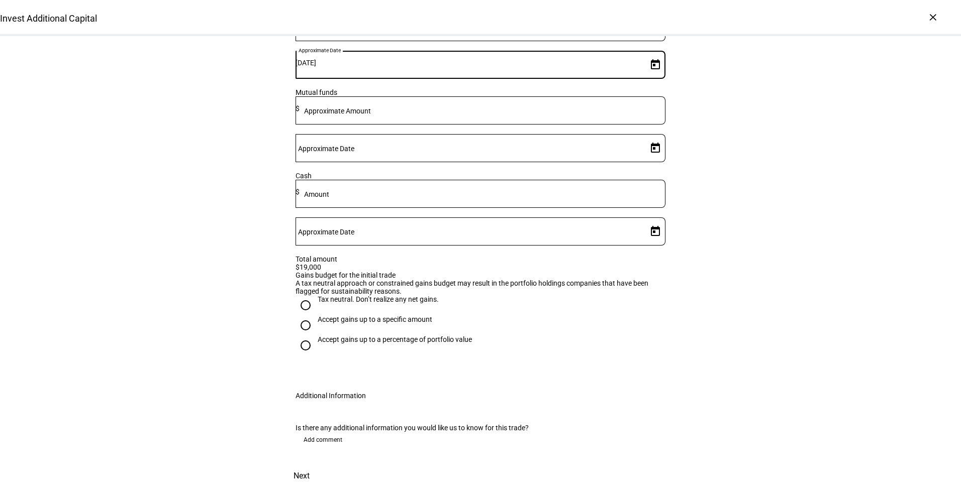  I want to click on button: Next, so click(302, 476).